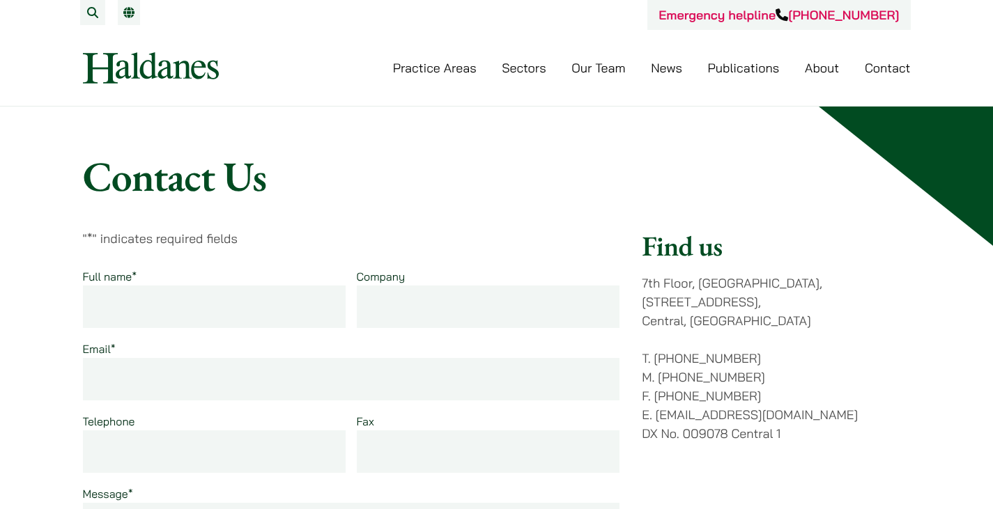 The image size is (993, 509). I want to click on p: " " indicates required fields, so click(351, 238).